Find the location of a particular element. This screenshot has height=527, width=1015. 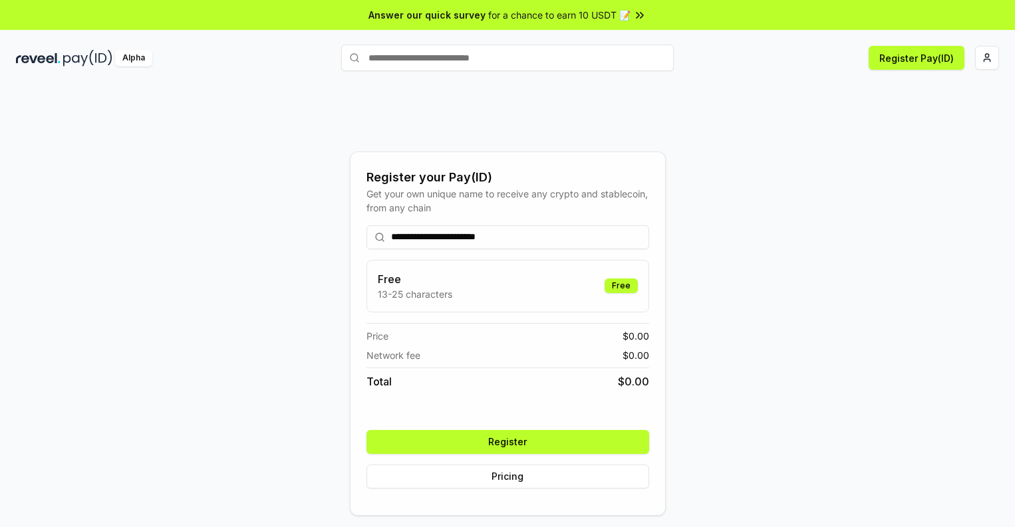

div: Alpha is located at coordinates (134, 58).